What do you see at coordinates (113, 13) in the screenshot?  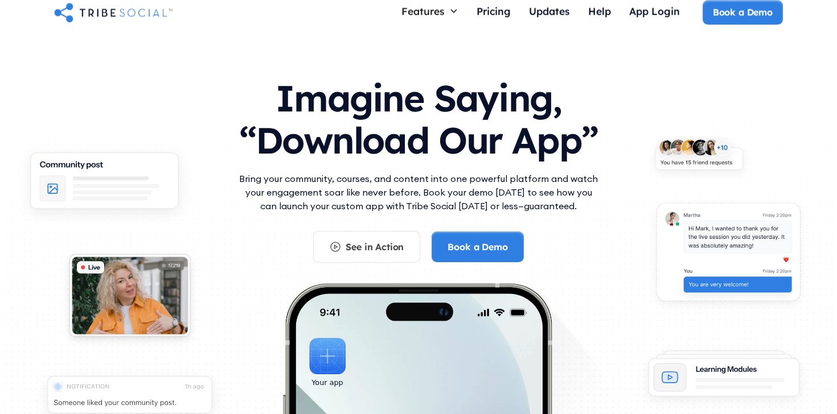 I see `a: home` at bounding box center [113, 13].